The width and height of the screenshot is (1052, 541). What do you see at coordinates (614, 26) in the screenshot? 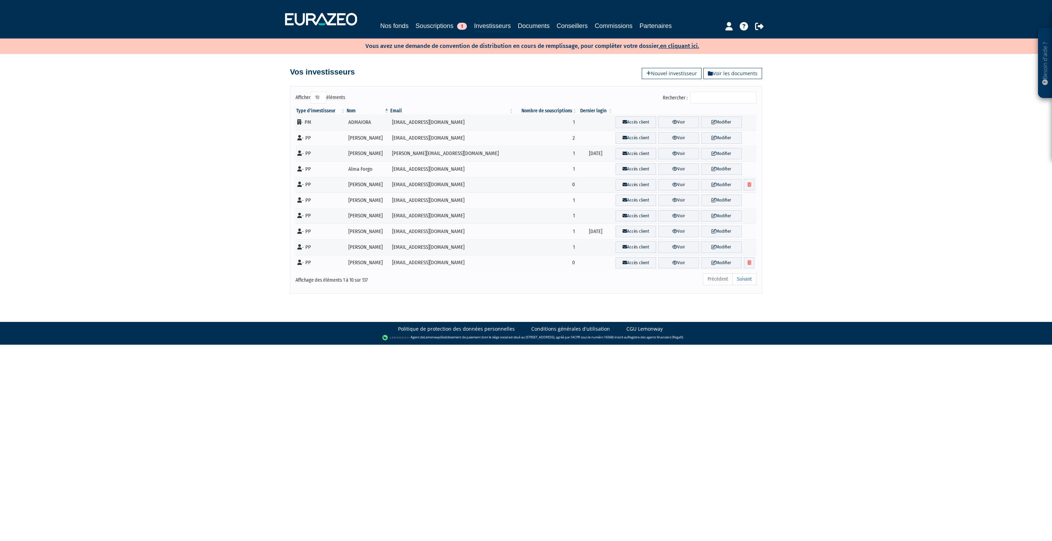
I see `a: Commissions` at bounding box center [614, 26].